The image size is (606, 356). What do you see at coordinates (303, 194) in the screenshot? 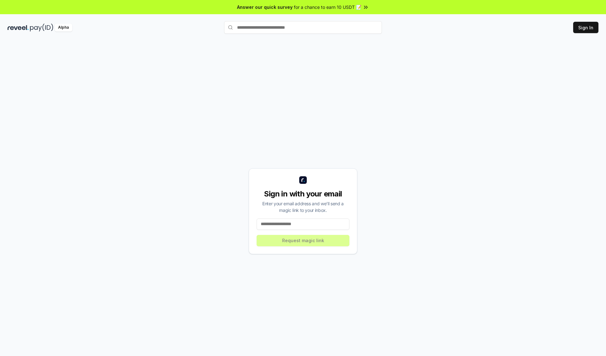
I see `div: Sign in with your email` at bounding box center [303, 194].